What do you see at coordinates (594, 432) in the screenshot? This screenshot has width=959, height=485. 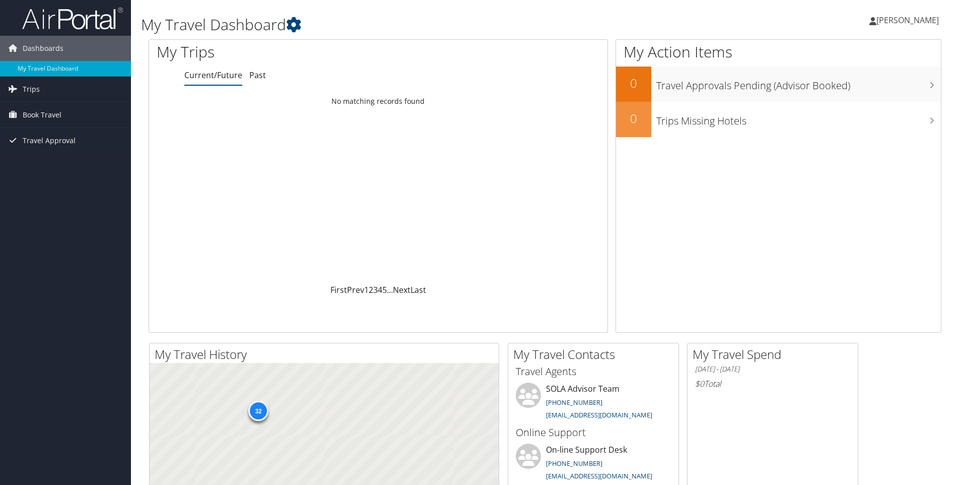 I see `h3: Online Support` at bounding box center [594, 432].